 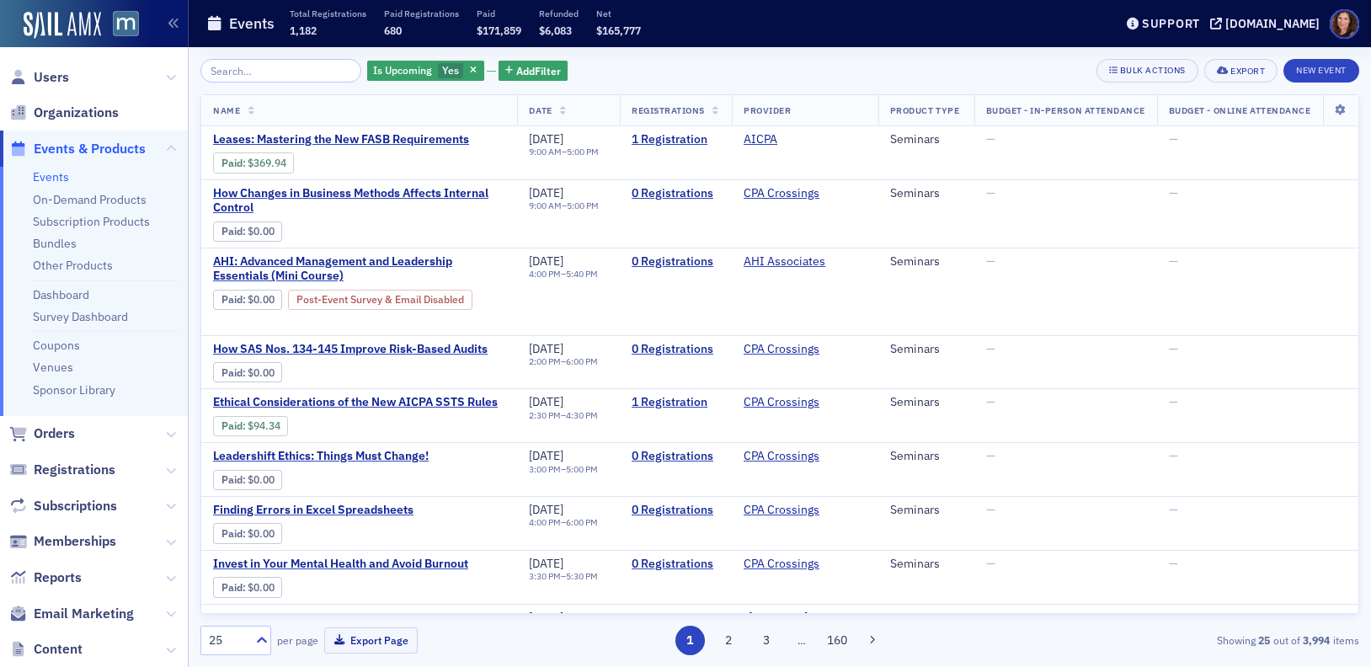 What do you see at coordinates (62, 470) in the screenshot?
I see `a: Registrations` at bounding box center [62, 470].